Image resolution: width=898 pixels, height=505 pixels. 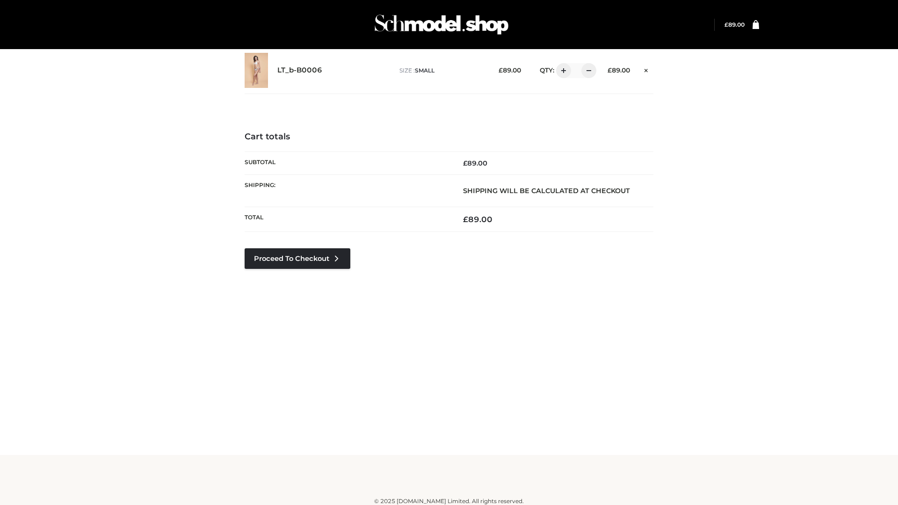 I want to click on th: Shipping:, so click(x=347, y=190).